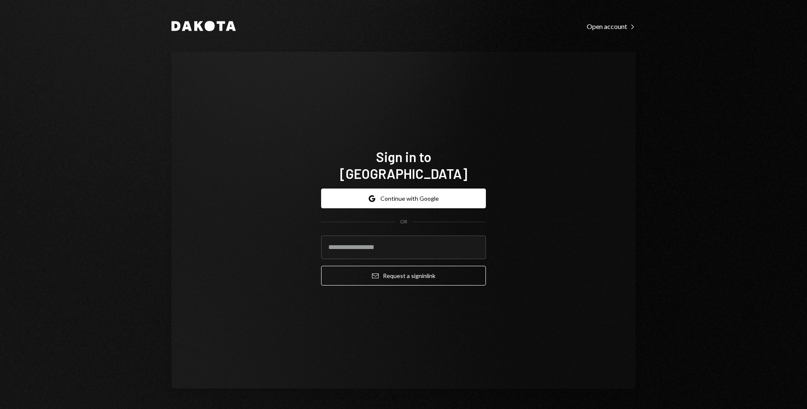 This screenshot has height=409, width=807. What do you see at coordinates (404, 198) in the screenshot?
I see `button: Continue with Google` at bounding box center [404, 198].